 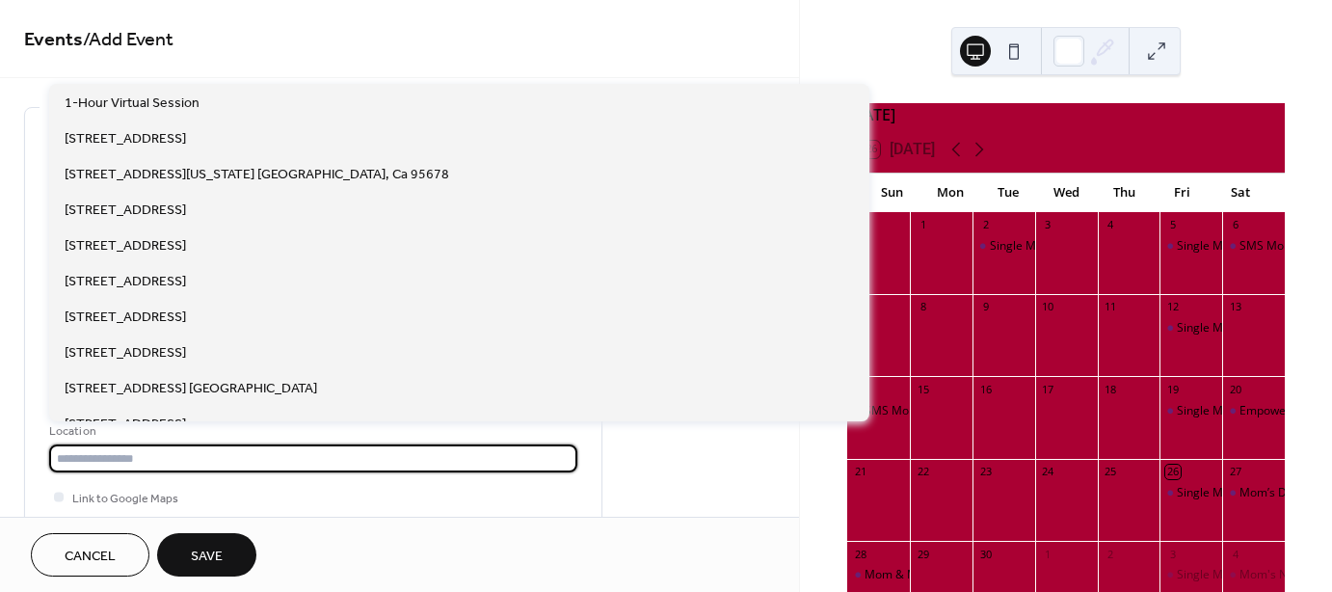 What do you see at coordinates (892, 193) in the screenshot?
I see `div: Sun` at bounding box center [892, 193].